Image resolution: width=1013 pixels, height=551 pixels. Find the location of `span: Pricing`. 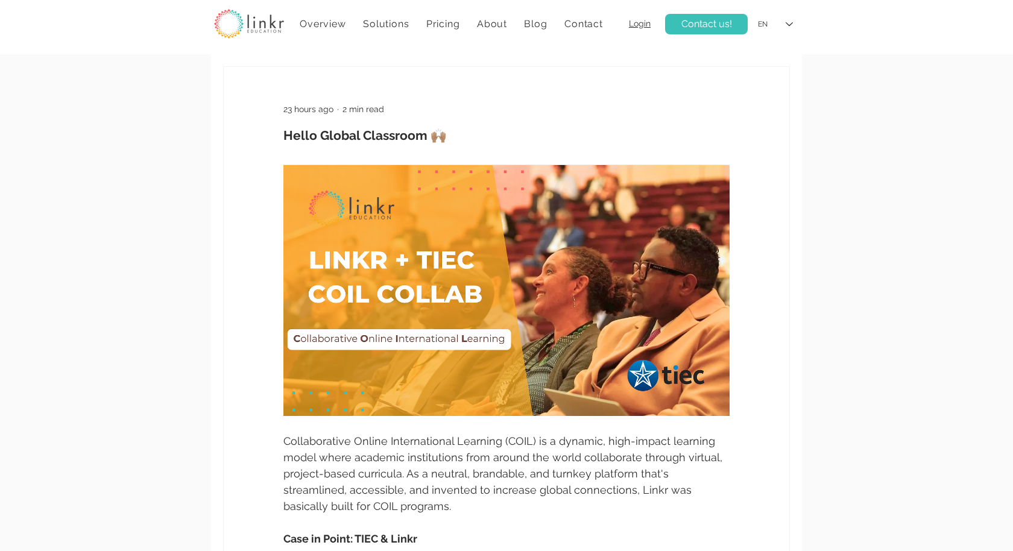

span: Pricing is located at coordinates (443, 24).